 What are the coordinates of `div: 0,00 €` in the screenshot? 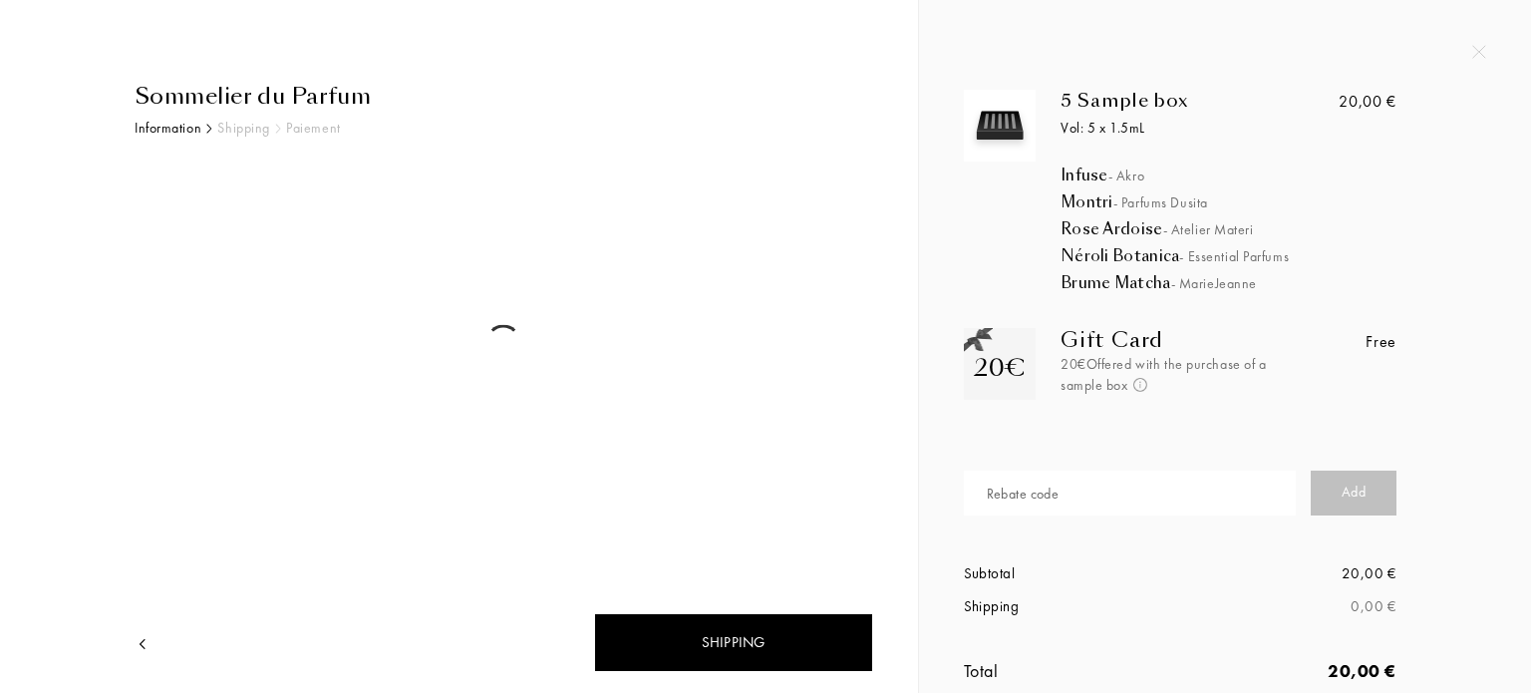 It's located at (1288, 606).